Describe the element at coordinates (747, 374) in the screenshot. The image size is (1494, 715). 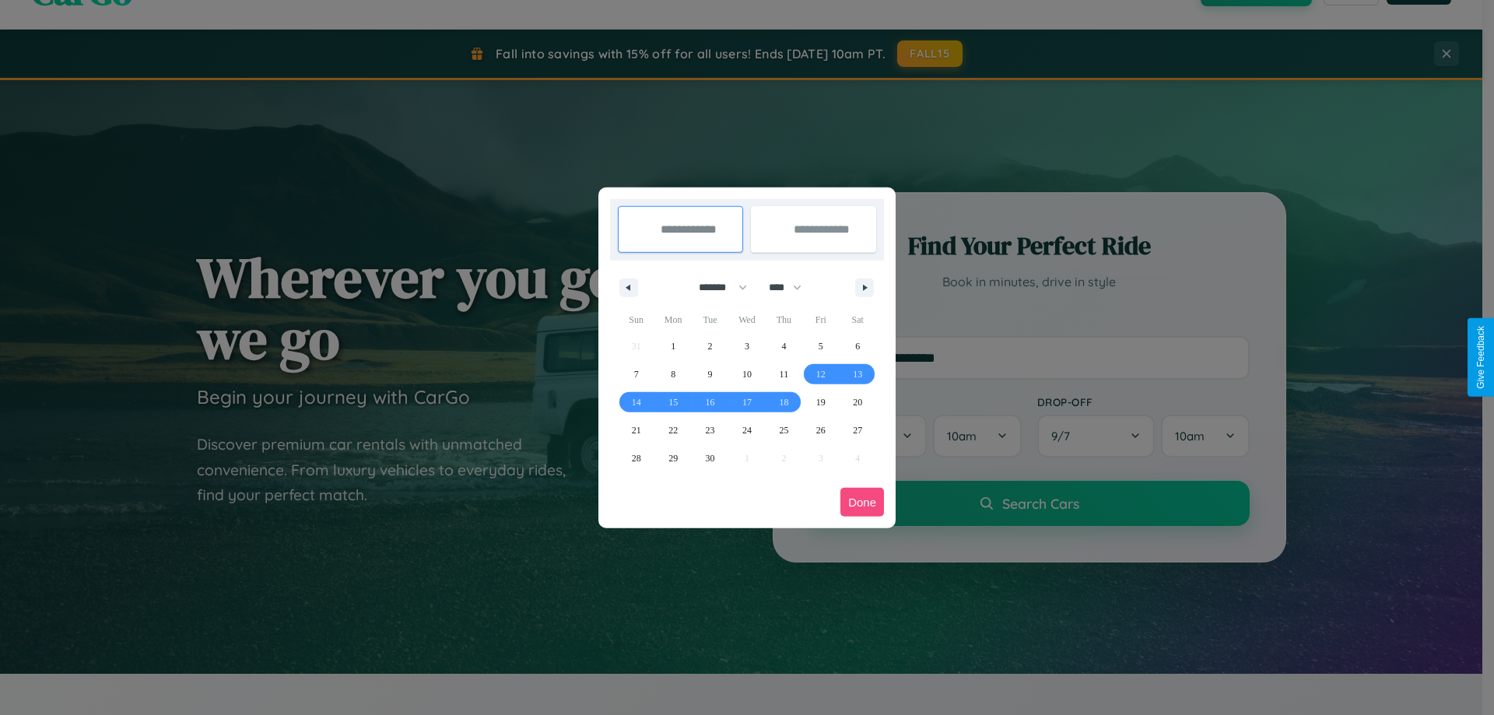
I see `span: 10` at that location.